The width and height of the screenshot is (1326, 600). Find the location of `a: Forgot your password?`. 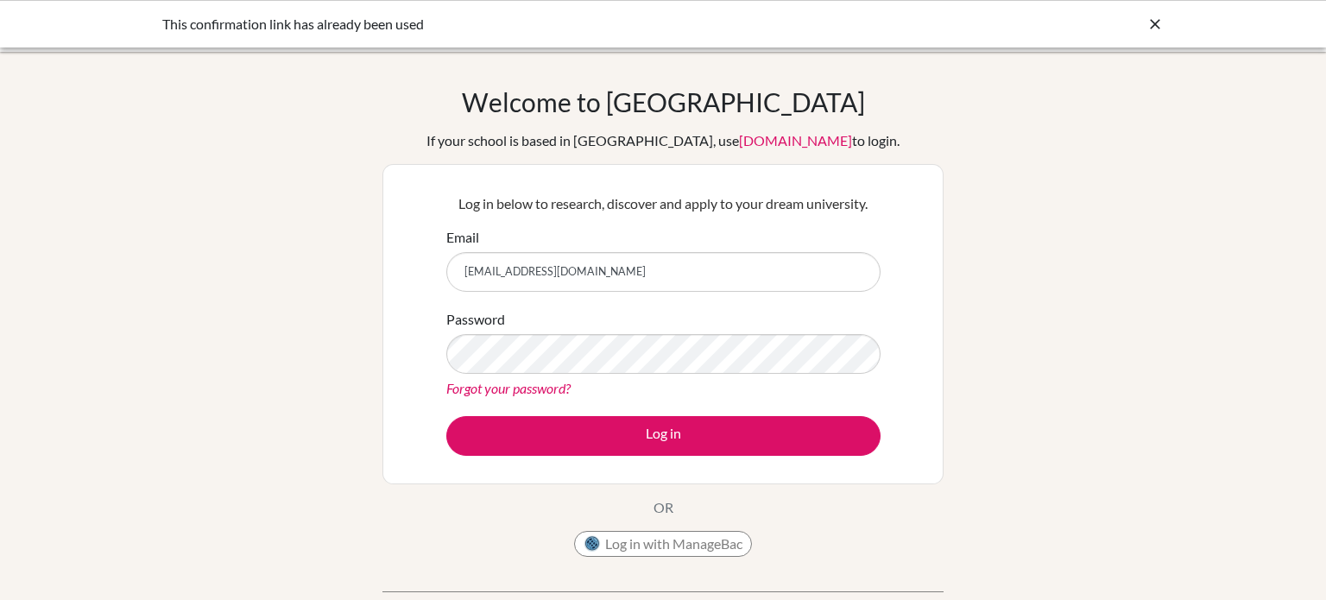

a: Forgot your password? is located at coordinates (508, 388).